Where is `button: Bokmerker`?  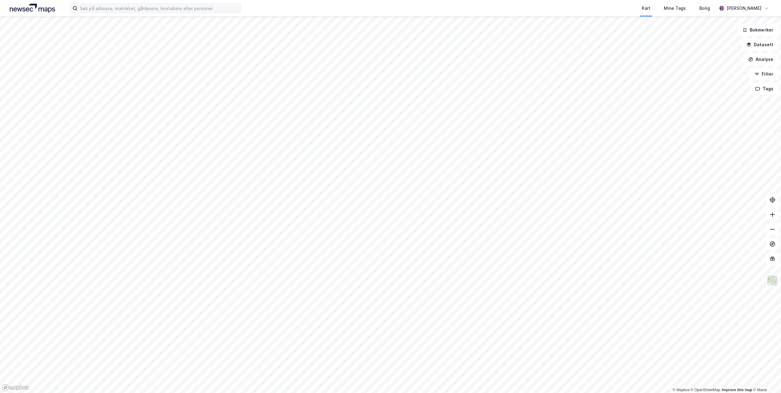
button: Bokmerker is located at coordinates (758, 30).